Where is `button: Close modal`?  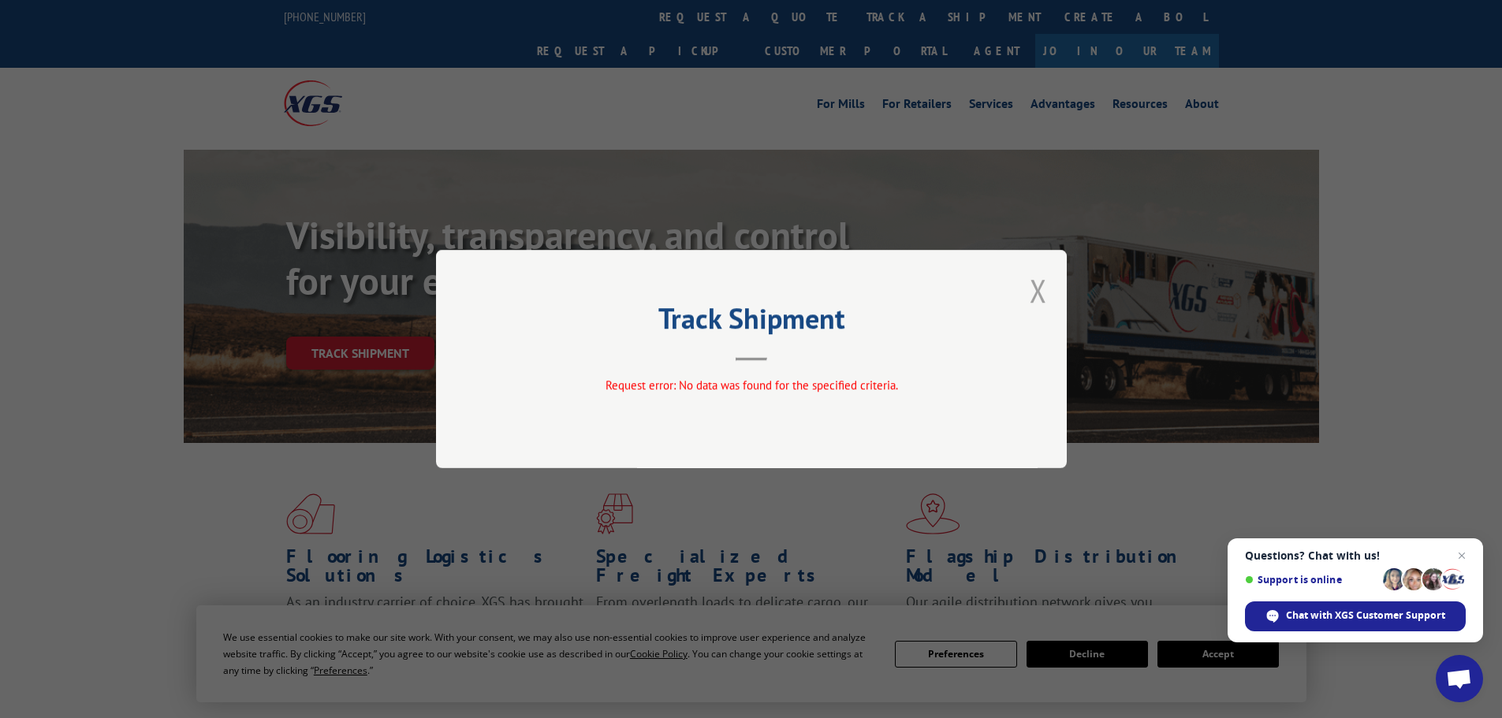 button: Close modal is located at coordinates (1038, 290).